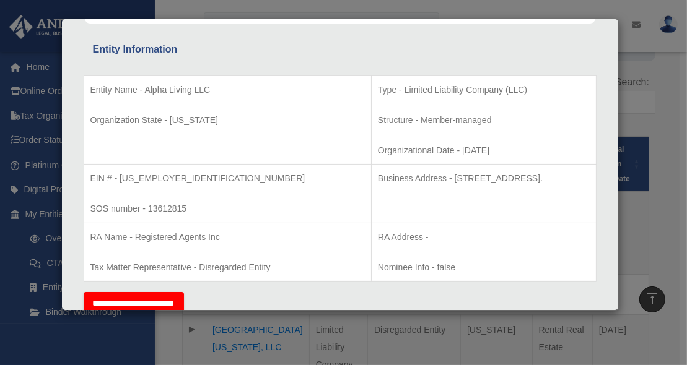 The image size is (687, 365). What do you see at coordinates (484, 237) in the screenshot?
I see `p: RA Address -` at bounding box center [484, 237].